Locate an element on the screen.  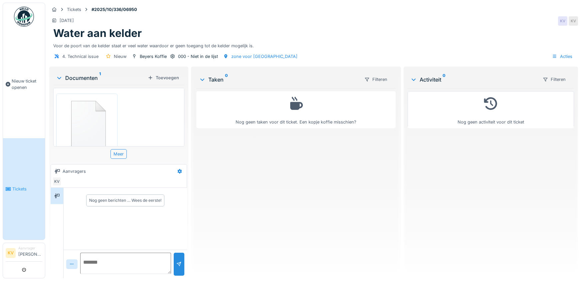
div: 000 - Niet in de lijst is located at coordinates (198, 56).